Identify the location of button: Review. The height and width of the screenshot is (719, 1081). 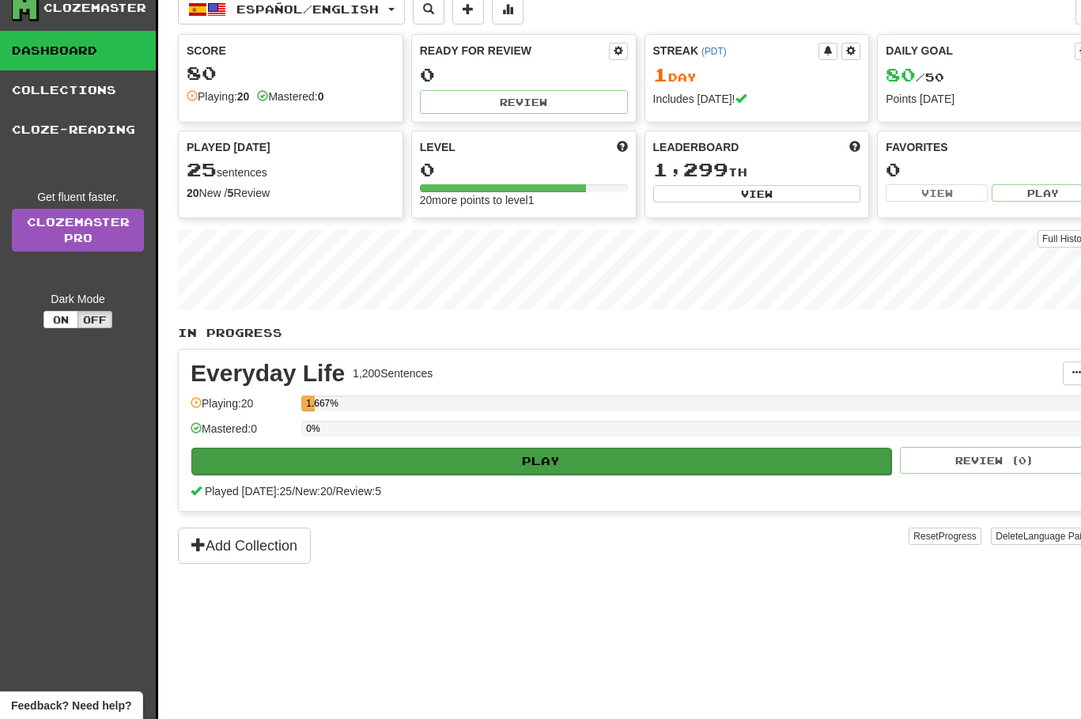
(523, 102).